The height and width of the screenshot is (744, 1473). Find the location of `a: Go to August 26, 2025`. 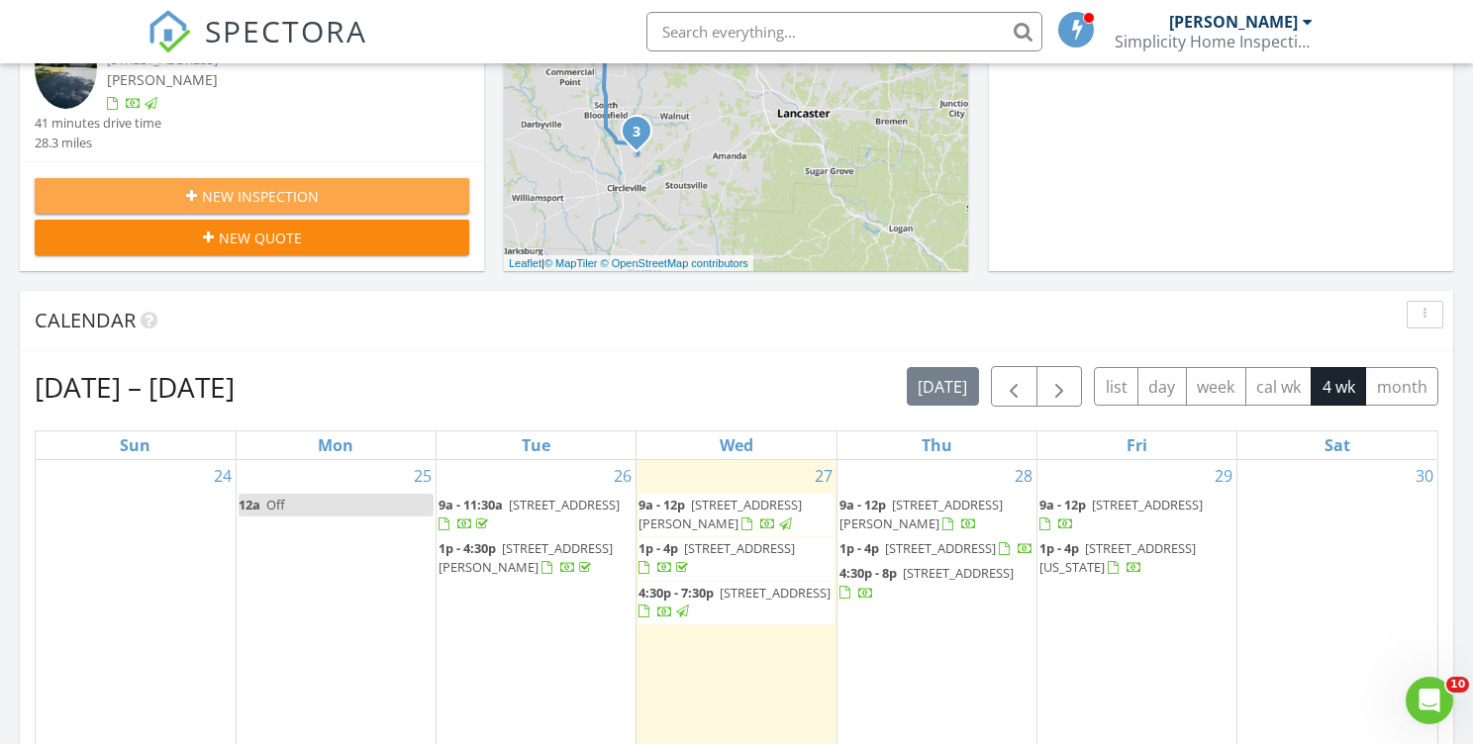

a: Go to August 26, 2025 is located at coordinates (623, 476).